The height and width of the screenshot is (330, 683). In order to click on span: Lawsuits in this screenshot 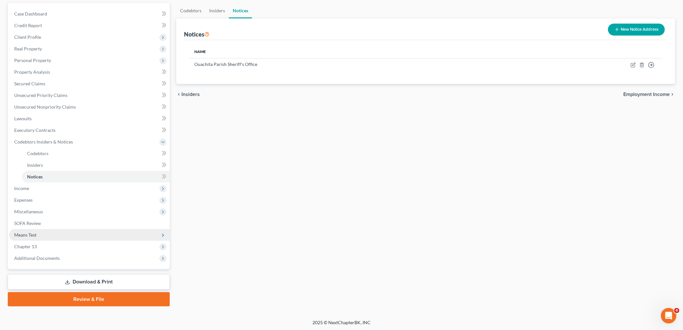, I will do `click(23, 118)`.